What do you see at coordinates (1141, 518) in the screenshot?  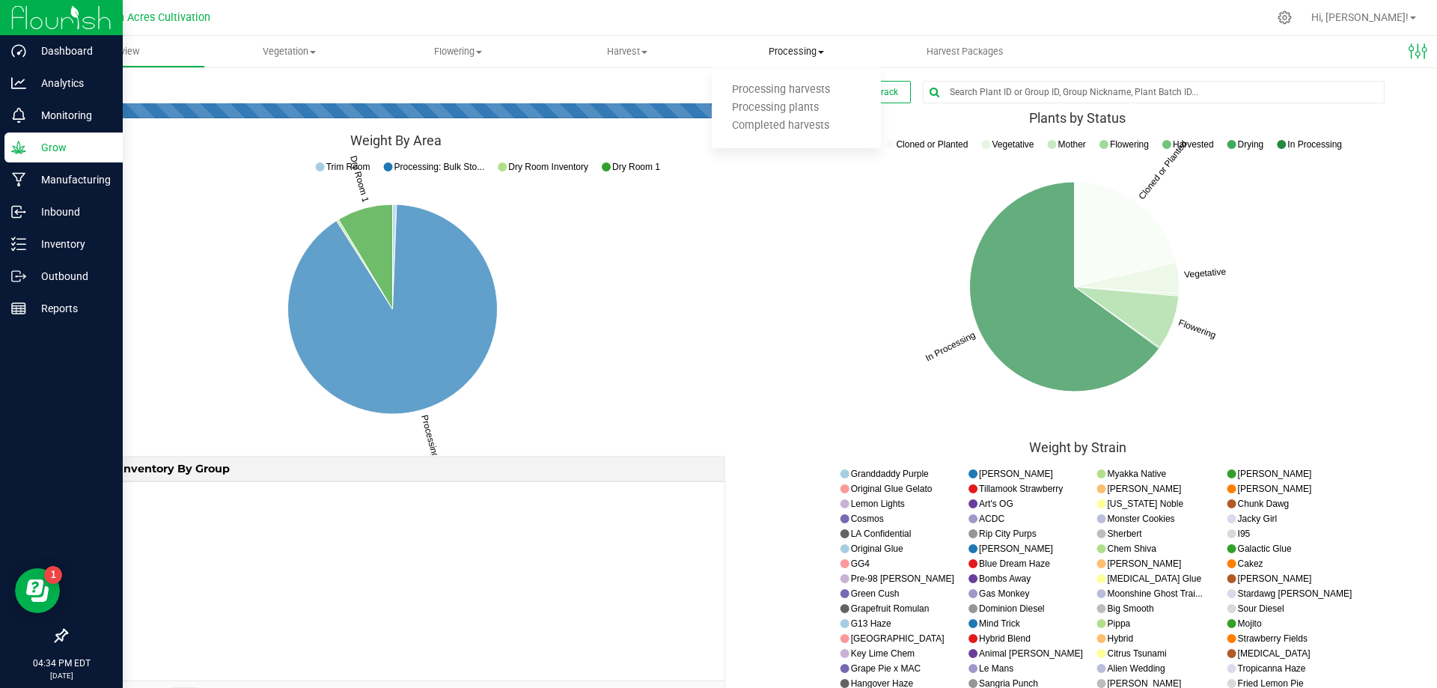 I see `text: Monster Cookies` at bounding box center [1141, 518].